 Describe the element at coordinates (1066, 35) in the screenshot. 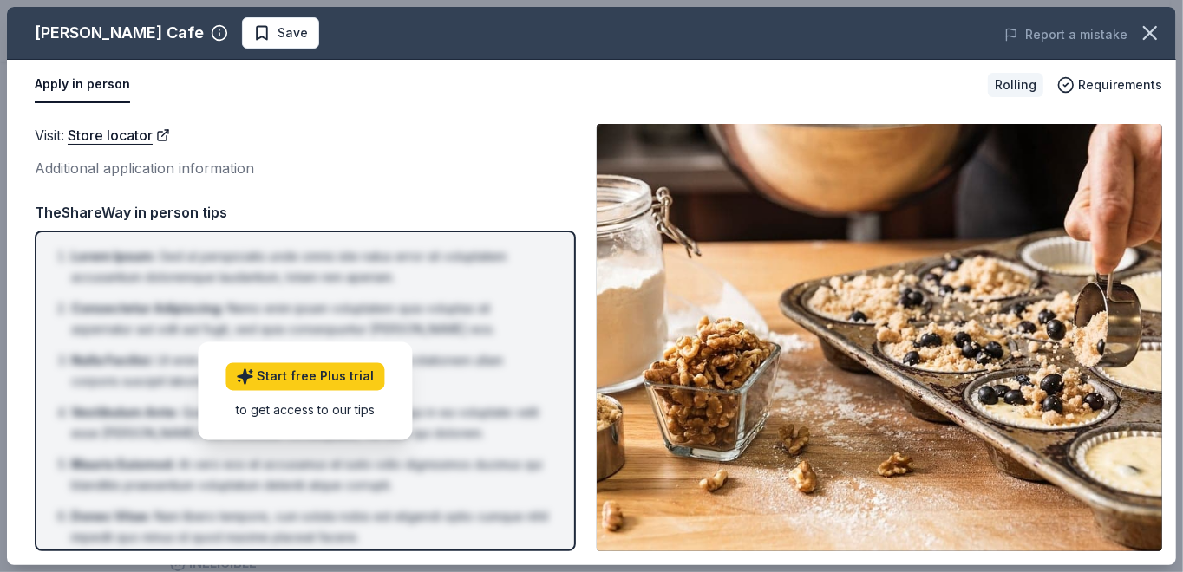

I see `button: Report a mistake` at that location.